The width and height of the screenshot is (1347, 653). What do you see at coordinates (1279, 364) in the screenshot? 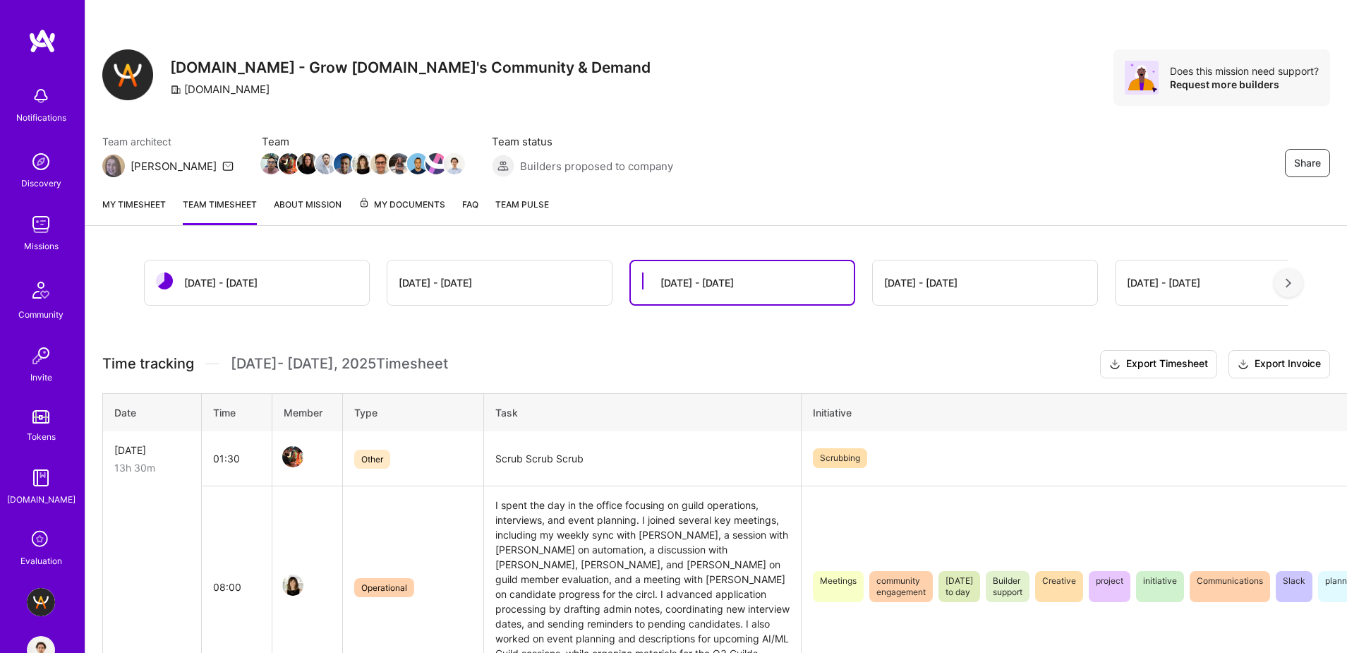
I see `button: Export Invoice` at bounding box center [1279, 364].